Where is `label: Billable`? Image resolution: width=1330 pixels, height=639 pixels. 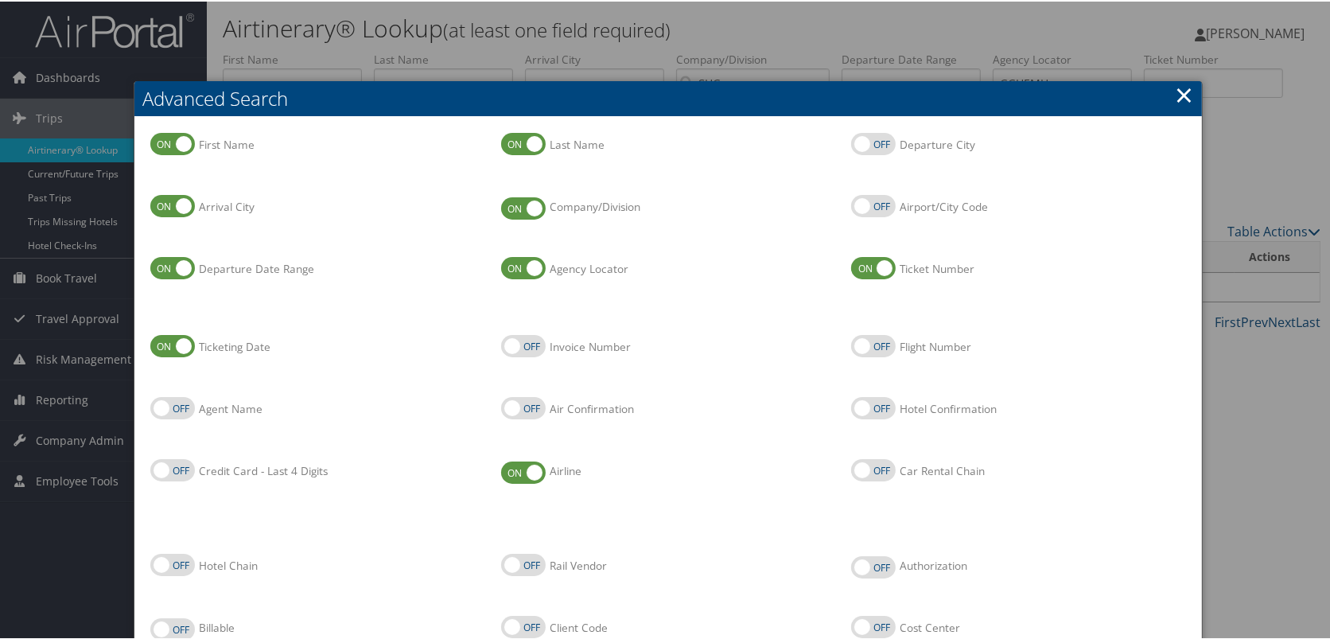
label: Billable is located at coordinates (173, 628).